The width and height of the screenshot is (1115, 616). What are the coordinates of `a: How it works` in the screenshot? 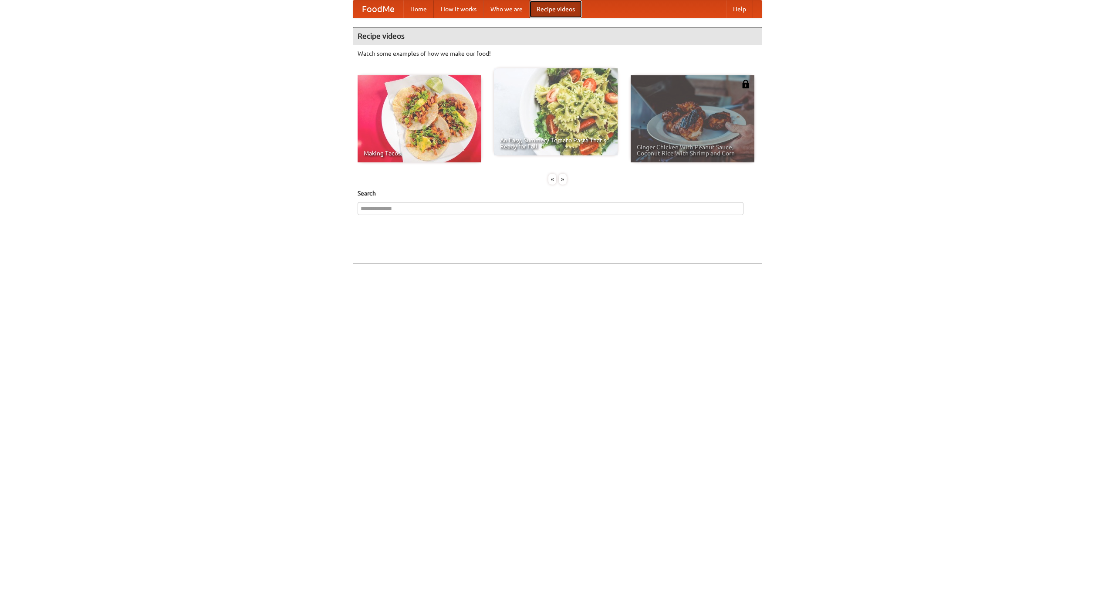 It's located at (459, 9).